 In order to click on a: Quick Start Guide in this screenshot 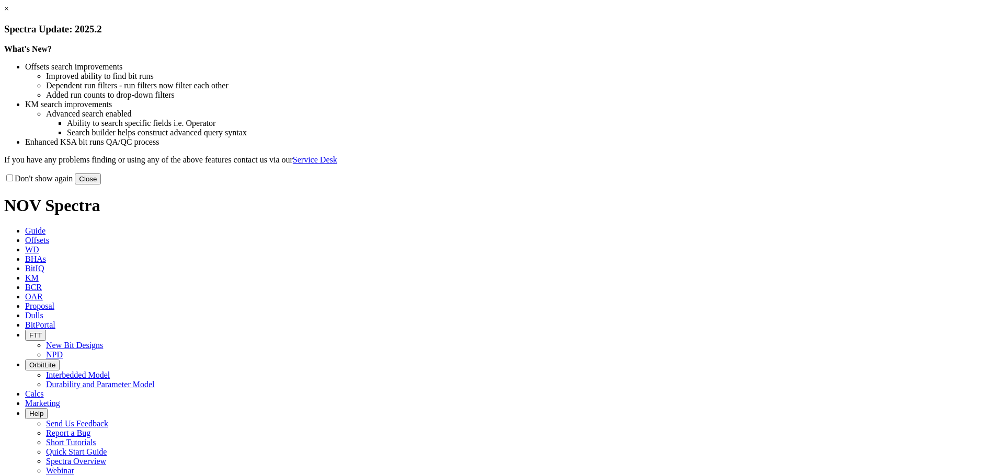, I will do `click(76, 452)`.